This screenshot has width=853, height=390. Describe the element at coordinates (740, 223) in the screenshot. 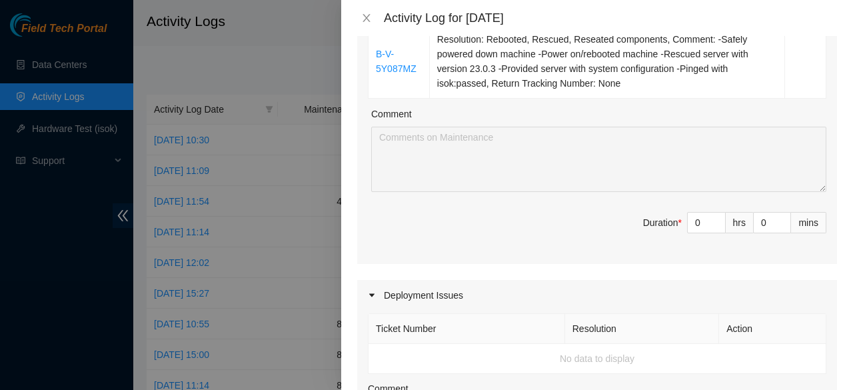

I see `div: hrs` at that location.